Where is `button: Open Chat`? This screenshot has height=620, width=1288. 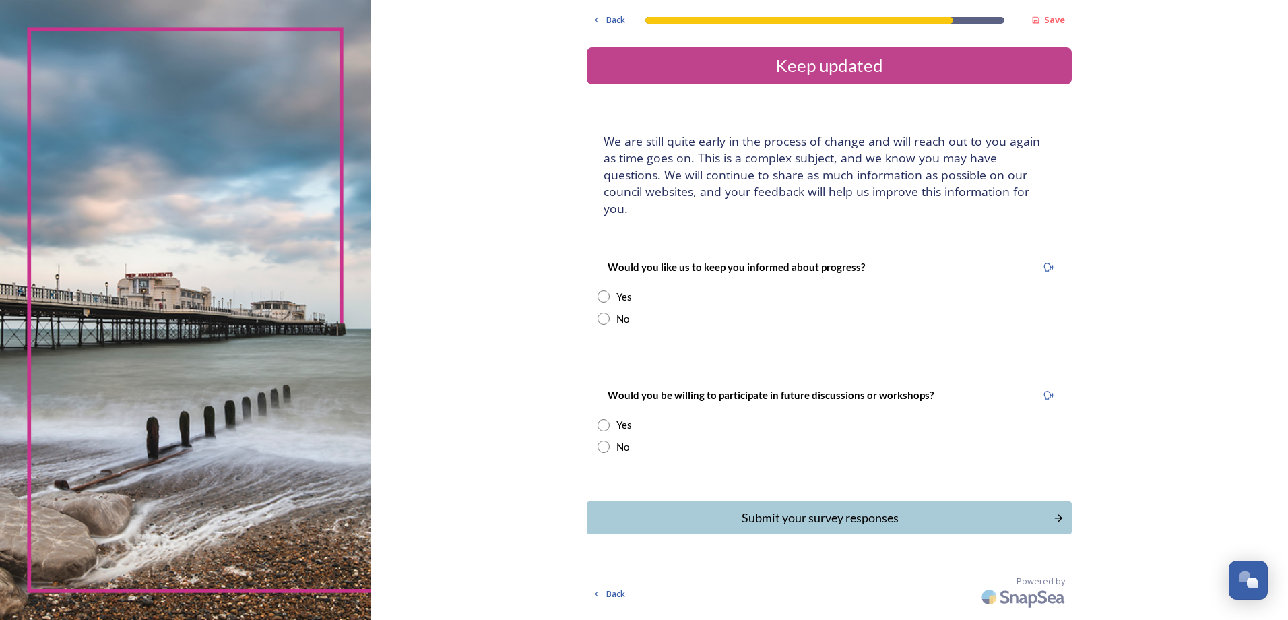 button: Open Chat is located at coordinates (1248, 580).